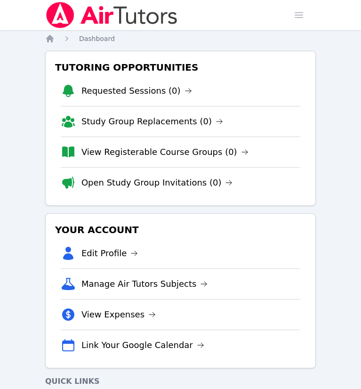 The image size is (361, 389). Describe the element at coordinates (143, 345) in the screenshot. I see `a: Link Your Google Calendar` at that location.